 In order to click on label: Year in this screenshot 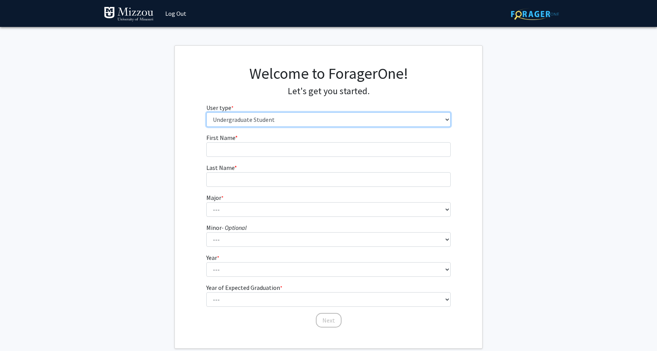, I will do `click(213, 257)`.